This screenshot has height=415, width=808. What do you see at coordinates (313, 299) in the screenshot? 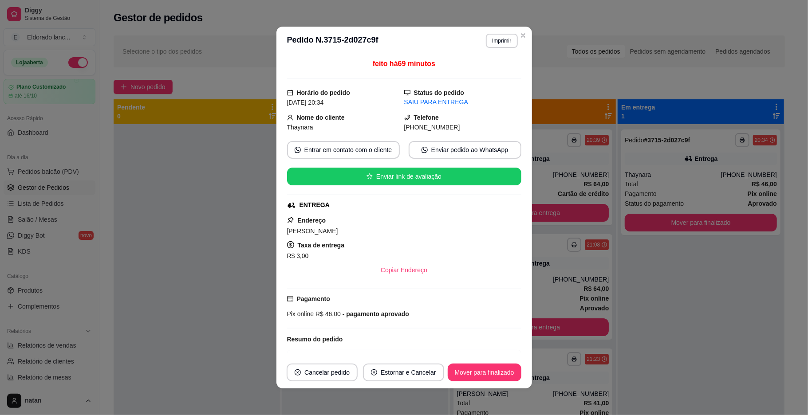
I see `strong: Pagamento` at bounding box center [313, 299].